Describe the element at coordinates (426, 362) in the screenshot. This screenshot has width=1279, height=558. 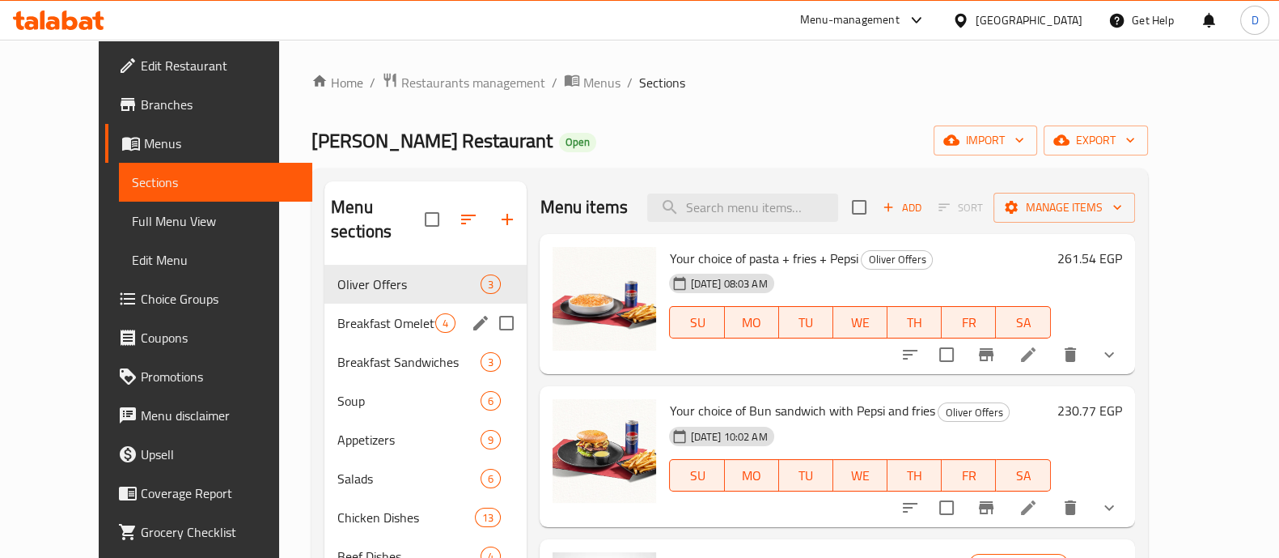
I see `div: Breakfast Sandwiches3` at that location.